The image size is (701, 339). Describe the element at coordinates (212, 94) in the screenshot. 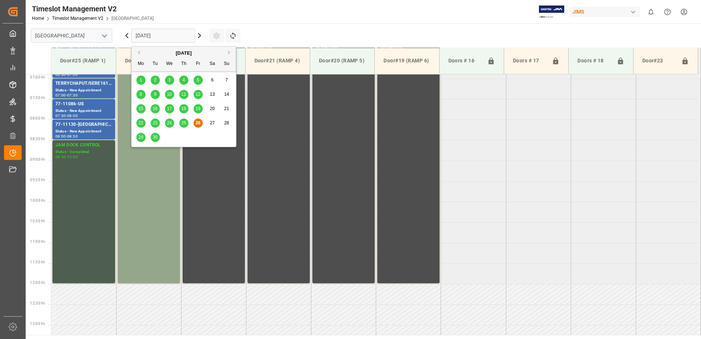

I see `div: Choose Saturday, September 13th, 2025` at that location.